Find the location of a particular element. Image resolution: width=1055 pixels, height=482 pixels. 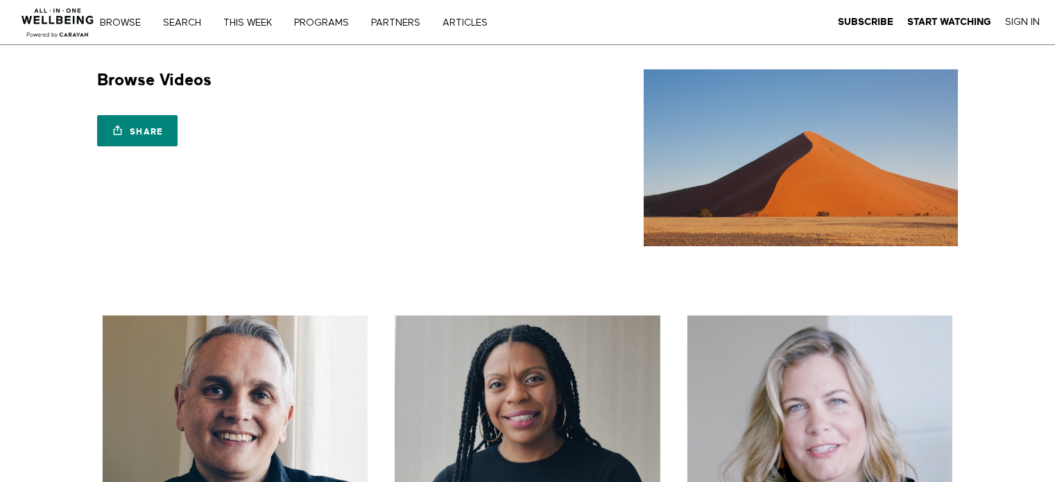

strong: Subscribe is located at coordinates (866, 22).